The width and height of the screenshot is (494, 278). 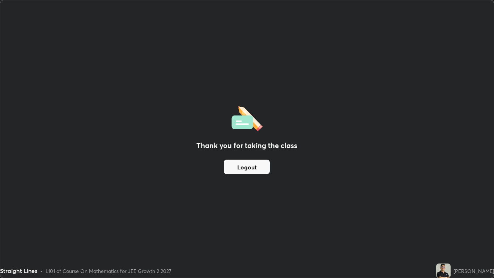 I want to click on img: offlineFeedback.1438e8b3.svg, so click(x=247, y=118).